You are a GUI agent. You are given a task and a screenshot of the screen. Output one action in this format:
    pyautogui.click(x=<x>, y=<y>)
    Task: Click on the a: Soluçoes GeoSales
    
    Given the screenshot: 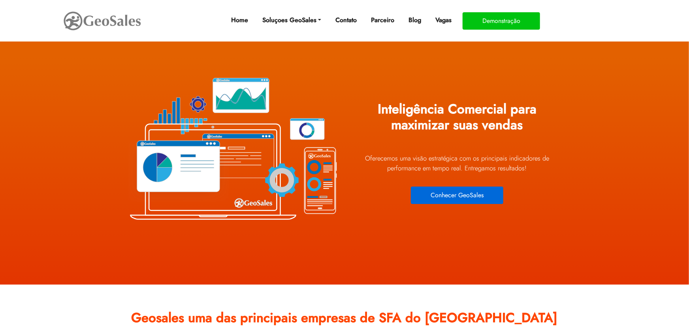 What is the action you would take?
    pyautogui.click(x=292, y=20)
    